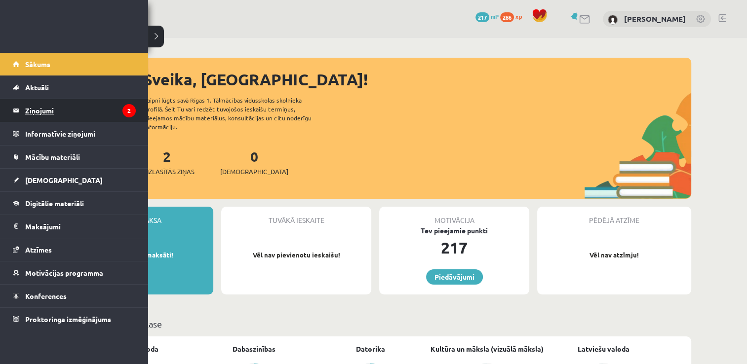 This screenshot has width=747, height=364. What do you see at coordinates (370, 349) in the screenshot?
I see `a: Datorika` at bounding box center [370, 349].